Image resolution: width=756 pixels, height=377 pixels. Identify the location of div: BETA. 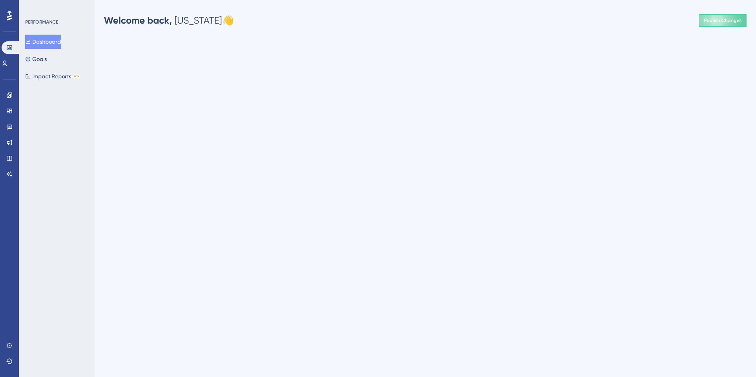
(76, 76).